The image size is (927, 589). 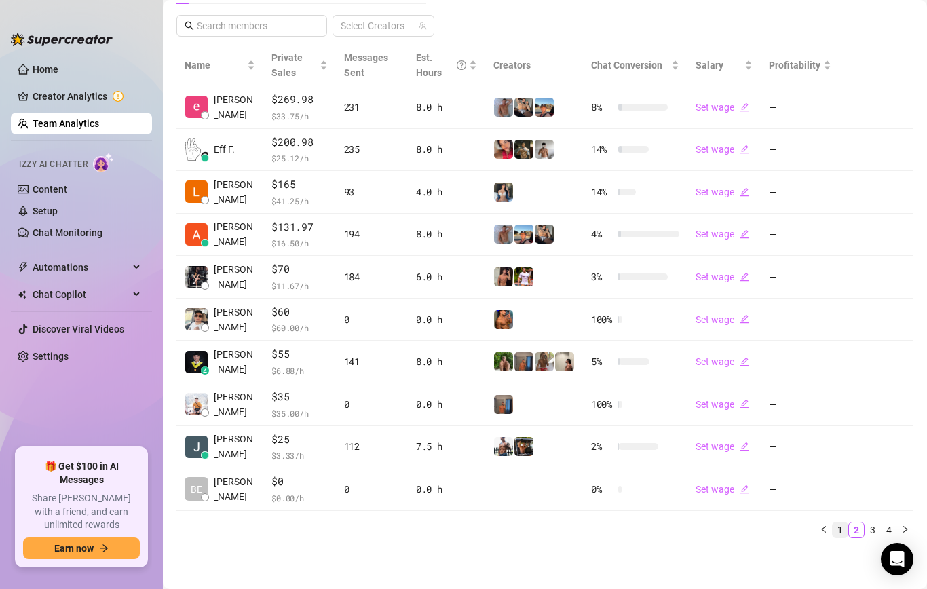 What do you see at coordinates (857, 530) in the screenshot?
I see `a: 2` at bounding box center [857, 530].